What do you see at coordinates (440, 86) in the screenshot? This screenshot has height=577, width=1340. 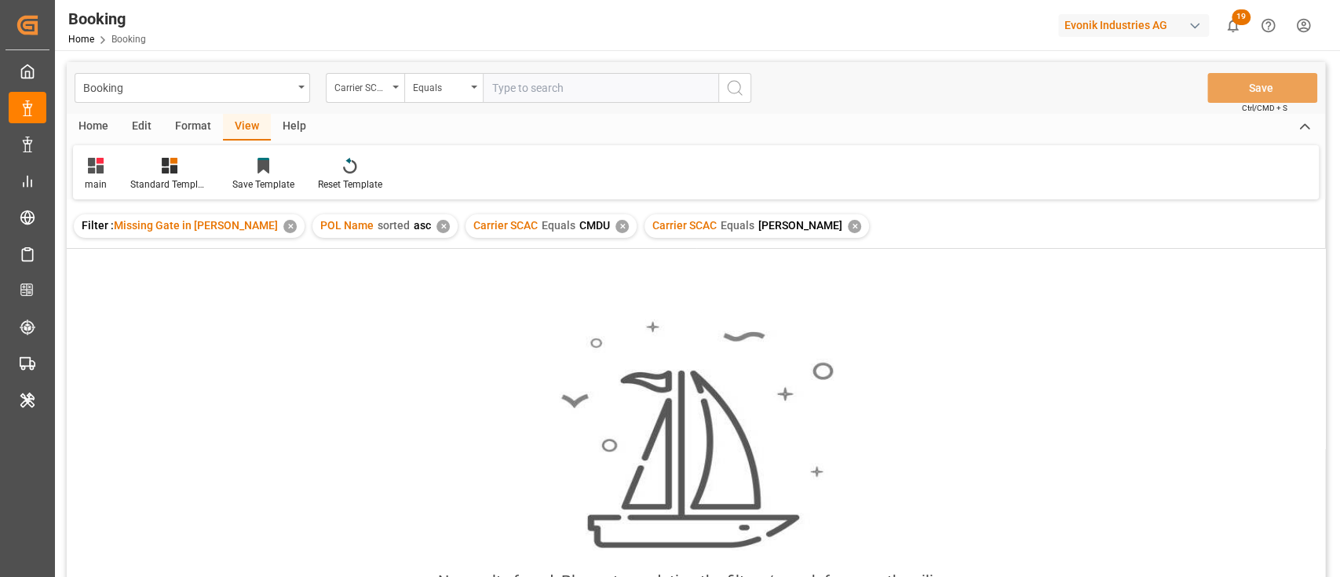 I see `div: Equals` at bounding box center [440, 86].